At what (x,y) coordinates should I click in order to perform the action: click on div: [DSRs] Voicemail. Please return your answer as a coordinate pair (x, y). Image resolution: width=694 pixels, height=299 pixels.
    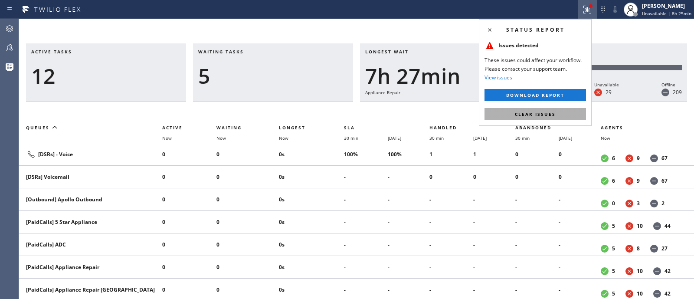
    Looking at the image, I should click on (91, 177).